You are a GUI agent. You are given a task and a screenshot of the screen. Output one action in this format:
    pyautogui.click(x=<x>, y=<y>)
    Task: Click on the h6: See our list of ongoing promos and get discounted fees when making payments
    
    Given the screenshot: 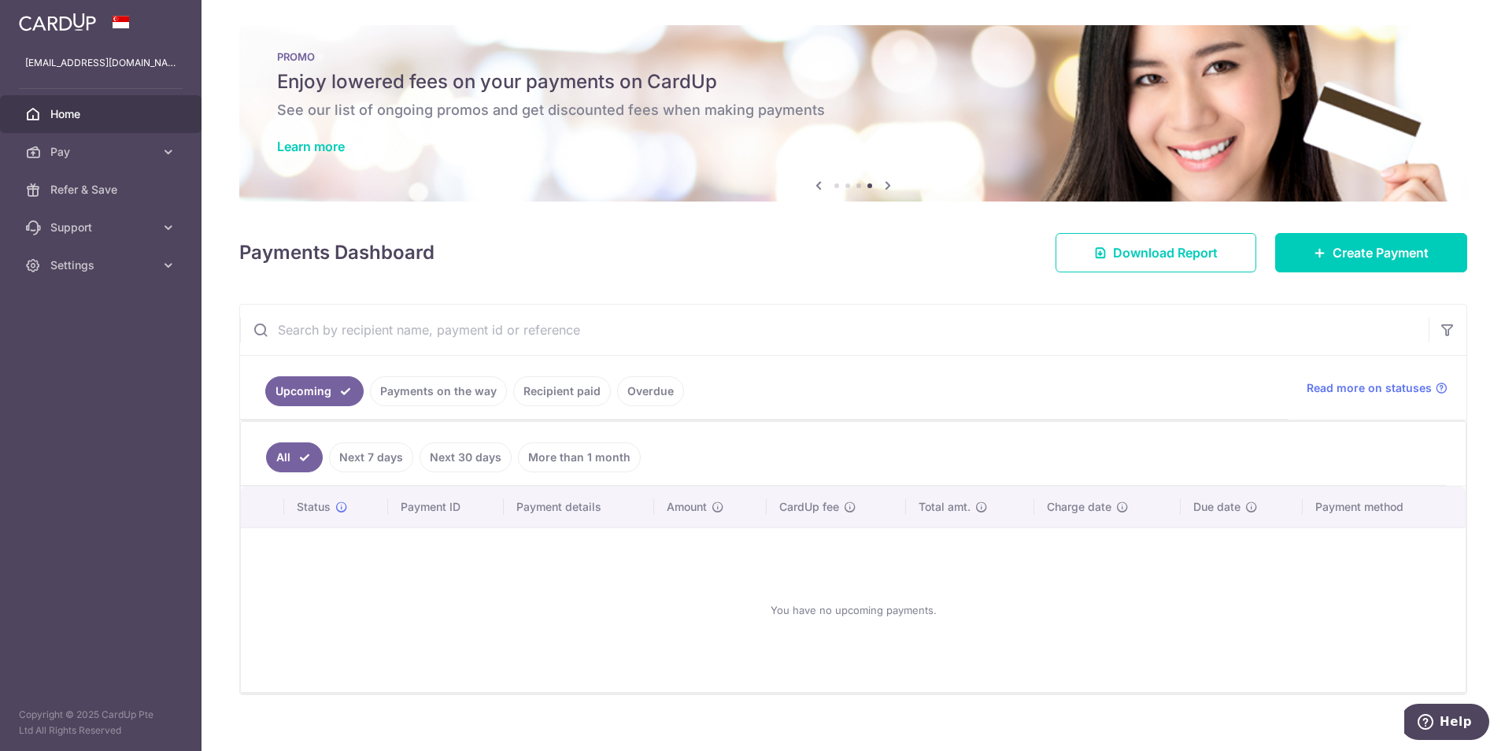 What is the action you would take?
    pyautogui.click(x=853, y=110)
    